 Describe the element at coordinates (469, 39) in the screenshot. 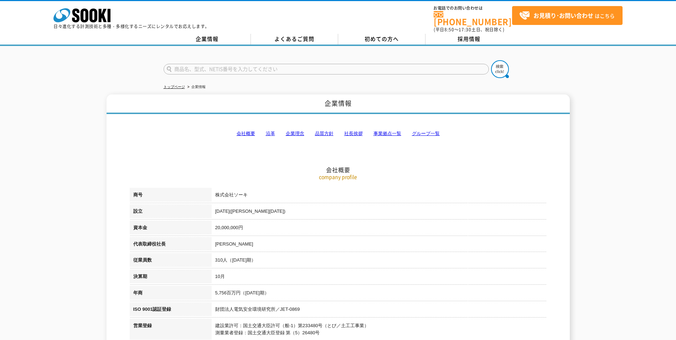

I see `a: 採用情報` at that location.